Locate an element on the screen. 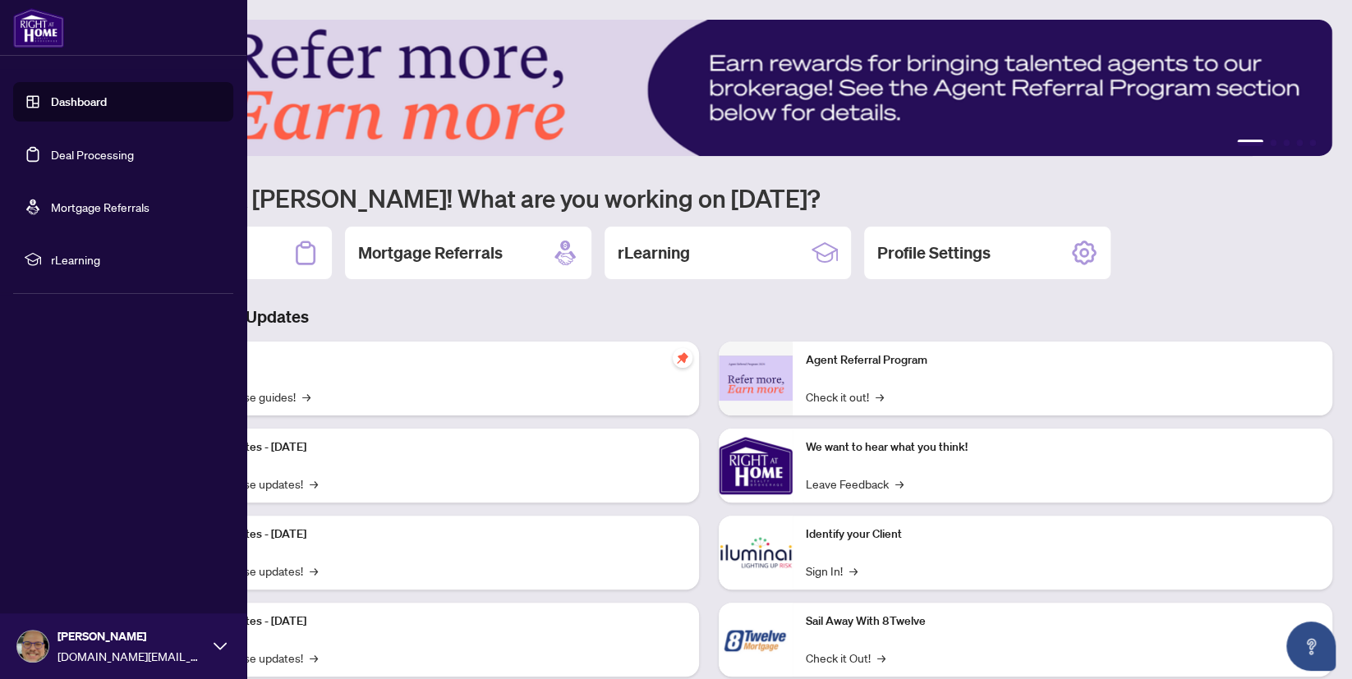  img: We want to hear what you think! is located at coordinates (756, 466).